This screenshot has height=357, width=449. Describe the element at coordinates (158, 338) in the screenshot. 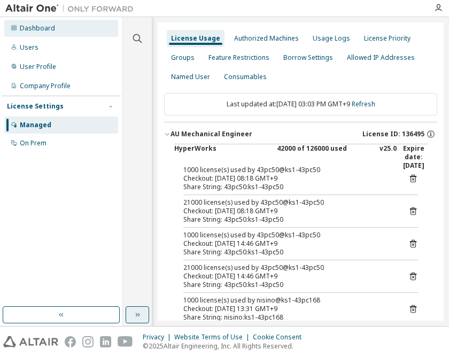

I see `div: Privacy` at that location.